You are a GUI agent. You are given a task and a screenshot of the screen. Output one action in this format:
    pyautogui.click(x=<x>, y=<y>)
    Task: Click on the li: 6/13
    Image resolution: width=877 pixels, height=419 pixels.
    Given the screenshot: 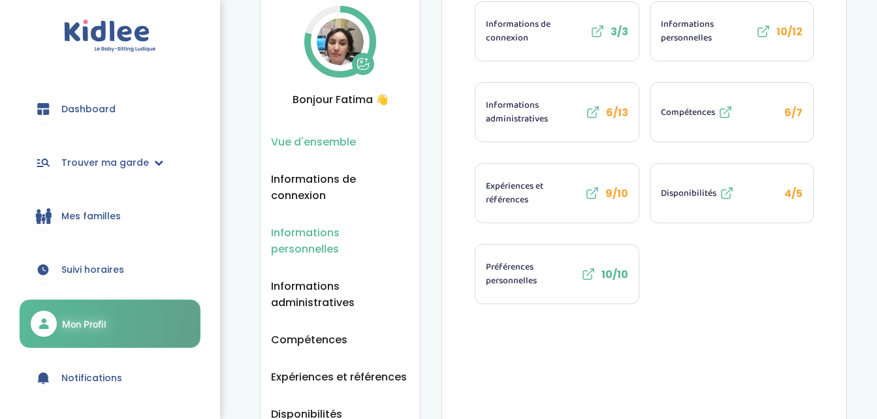 What is the action you would take?
    pyautogui.click(x=556, y=112)
    